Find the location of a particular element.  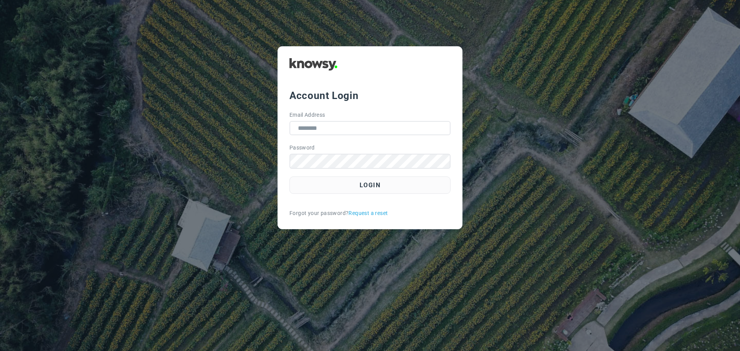

div: Account Login is located at coordinates (370, 96).